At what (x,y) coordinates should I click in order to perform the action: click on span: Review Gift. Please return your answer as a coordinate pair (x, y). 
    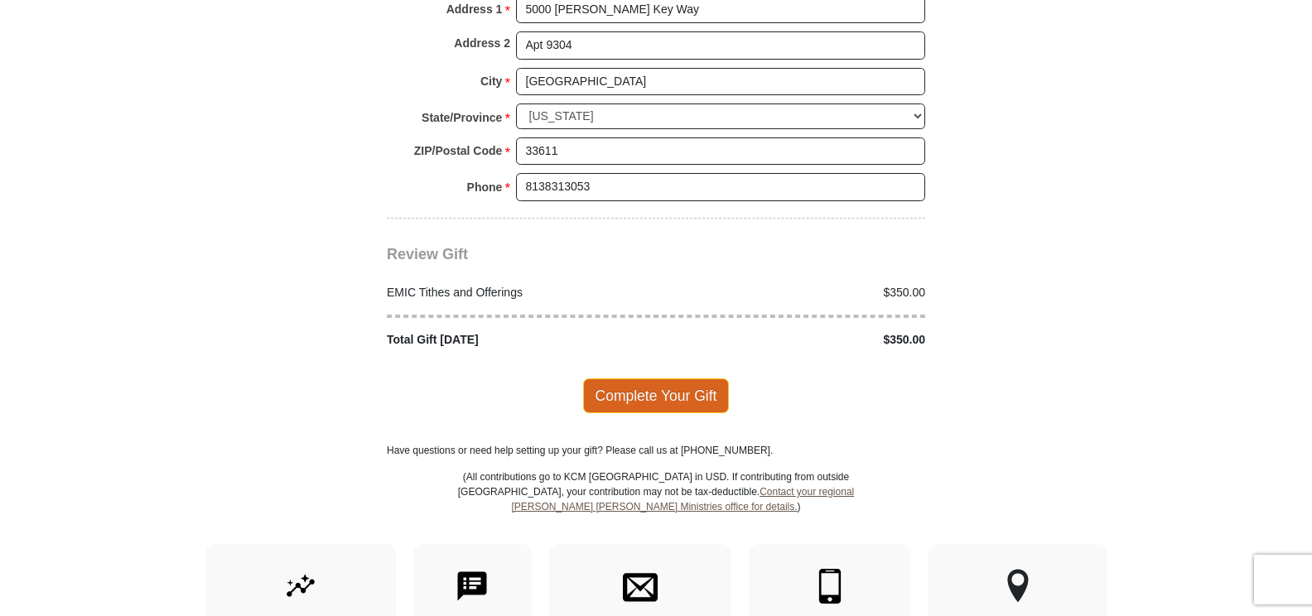
    Looking at the image, I should click on (427, 254).